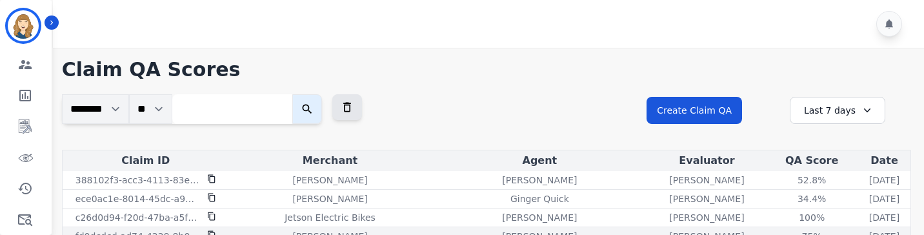  Describe the element at coordinates (146, 161) in the screenshot. I see `div: Claim ID` at that location.